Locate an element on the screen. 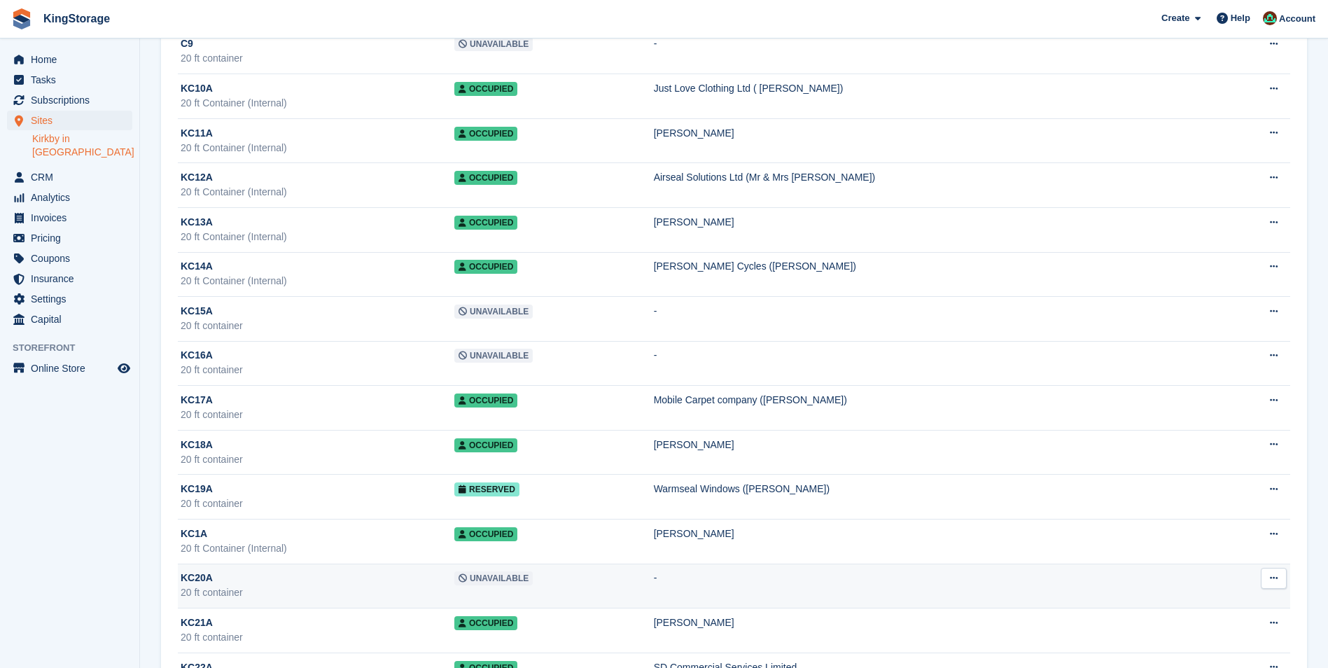 This screenshot has height=668, width=1328. span: CRM is located at coordinates (73, 177).